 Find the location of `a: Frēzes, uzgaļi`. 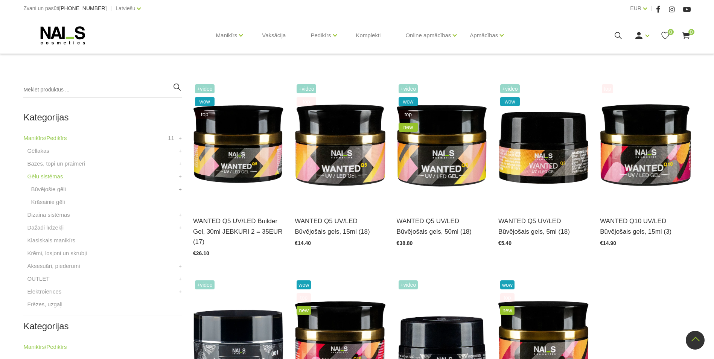

a: Frēzes, uzgaļi is located at coordinates (44, 305).